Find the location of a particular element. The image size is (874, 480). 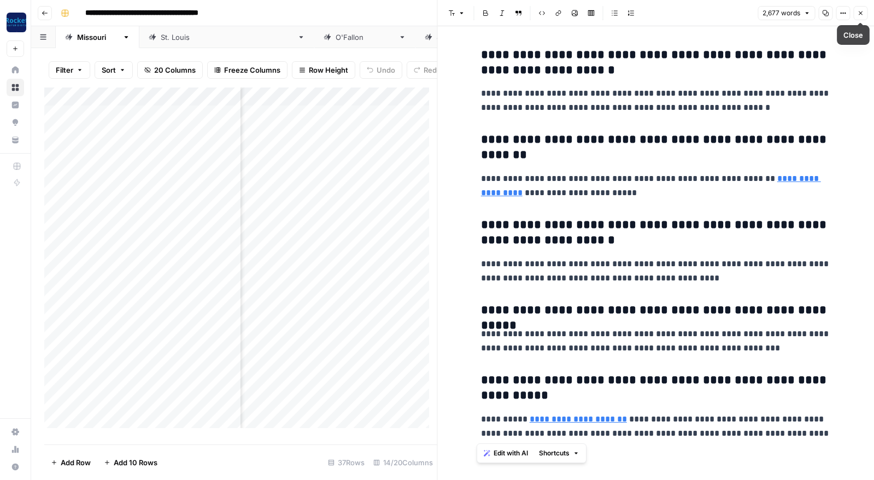

a: Usage is located at coordinates (15, 449).